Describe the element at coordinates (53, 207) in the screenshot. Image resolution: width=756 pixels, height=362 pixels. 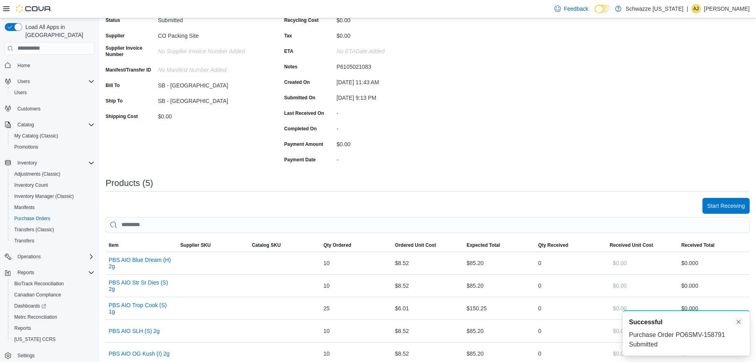
I see `button: Manifests` at that location.